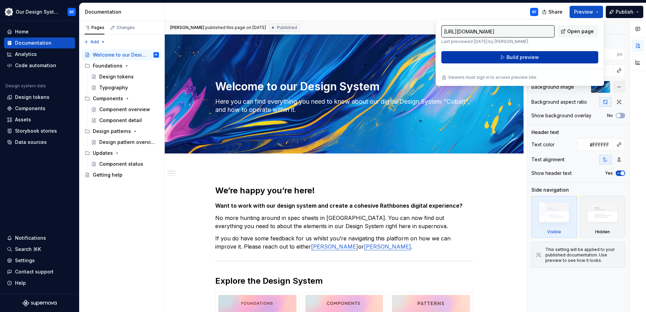  I want to click on button: Contact support, so click(40, 272).